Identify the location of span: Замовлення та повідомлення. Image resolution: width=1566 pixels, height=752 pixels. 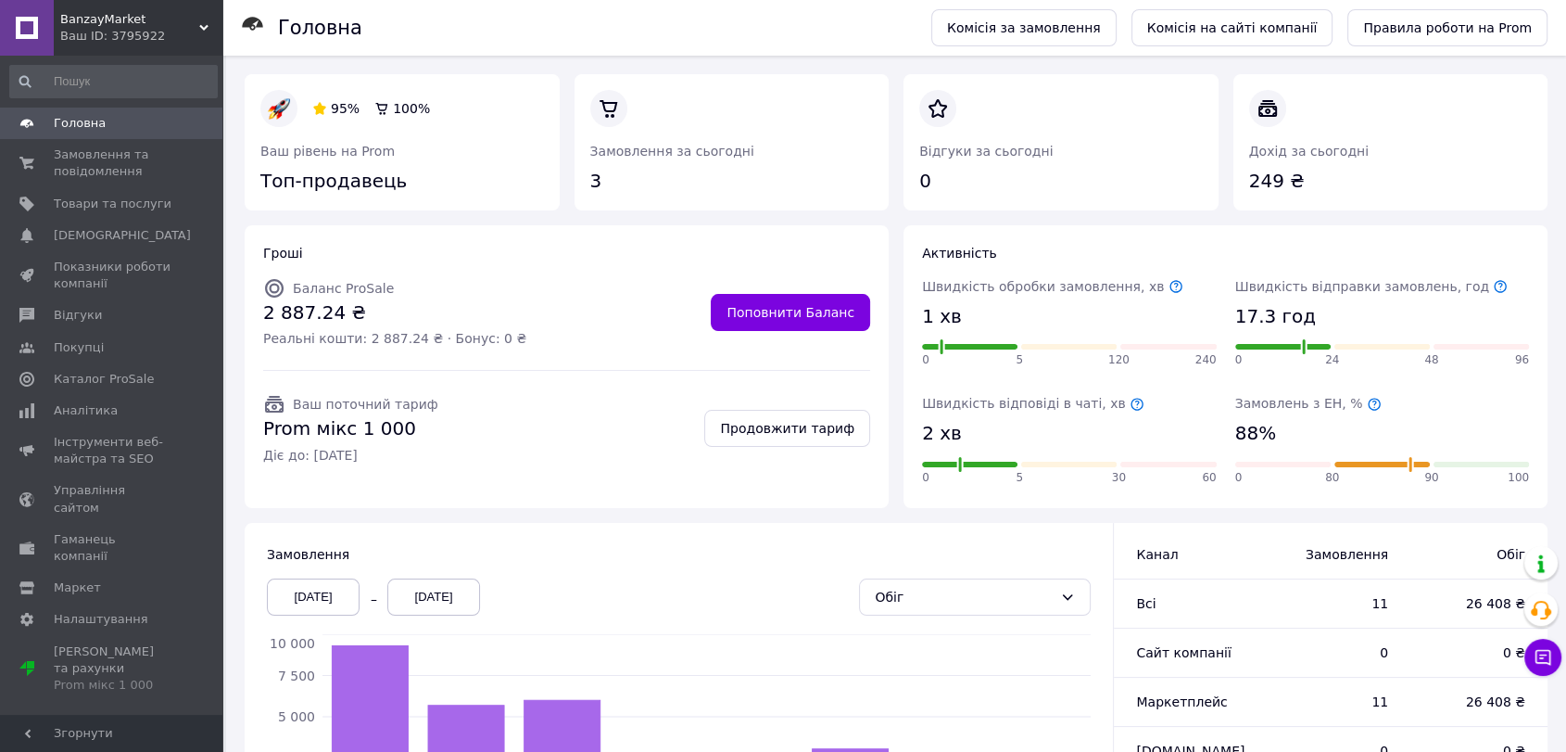
(112, 163).